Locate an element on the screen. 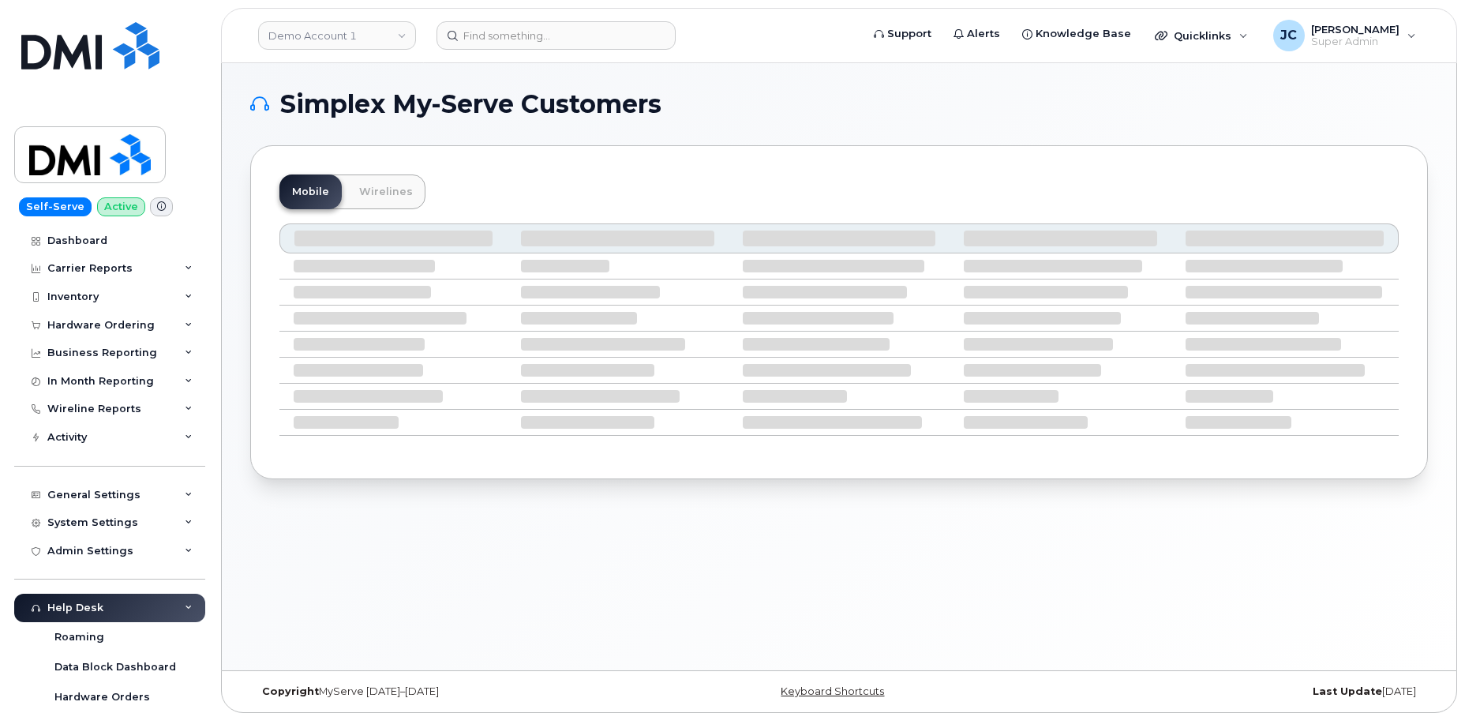 This screenshot has width=1465, height=713. a: Mobile is located at coordinates (310, 192).